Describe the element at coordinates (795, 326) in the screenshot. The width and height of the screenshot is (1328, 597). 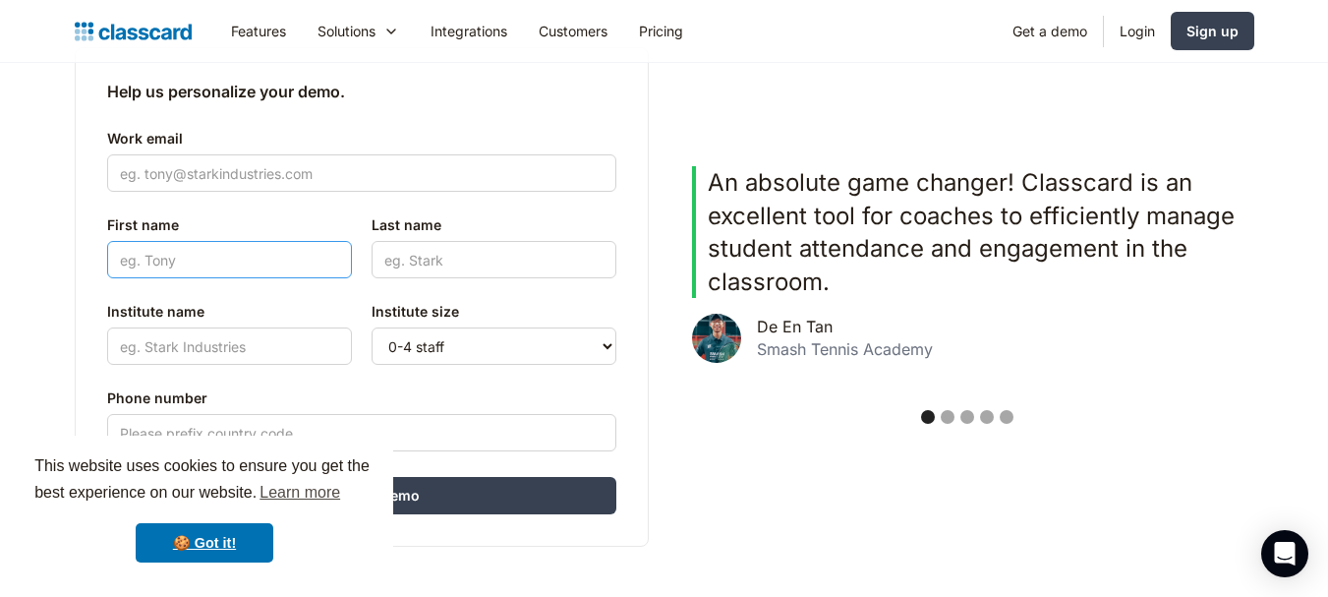
I see `div: De En Tan` at that location.